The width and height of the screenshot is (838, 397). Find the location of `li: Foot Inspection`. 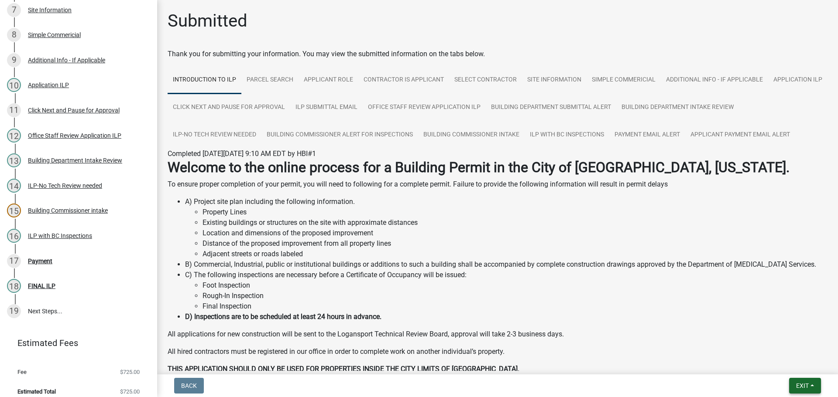

li: Foot Inspection is located at coordinates (515, 286).